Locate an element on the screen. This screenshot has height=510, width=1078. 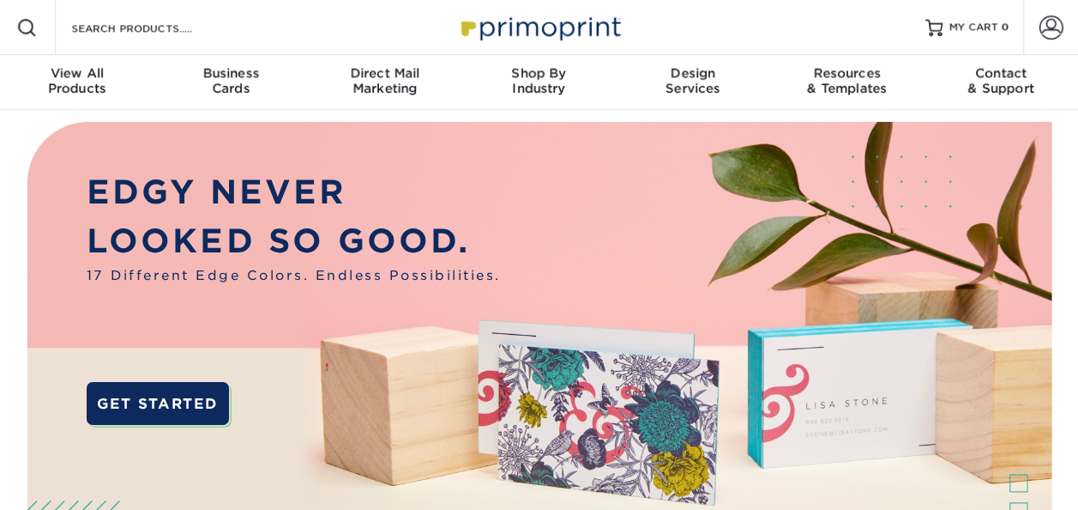
span: 0 is located at coordinates (1005, 27).